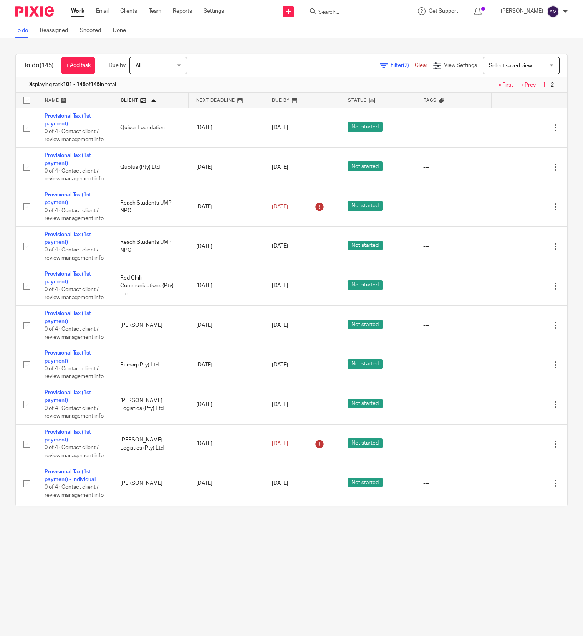 The height and width of the screenshot is (636, 583). What do you see at coordinates (545, 85) in the screenshot?
I see `a: 1` at bounding box center [545, 85].